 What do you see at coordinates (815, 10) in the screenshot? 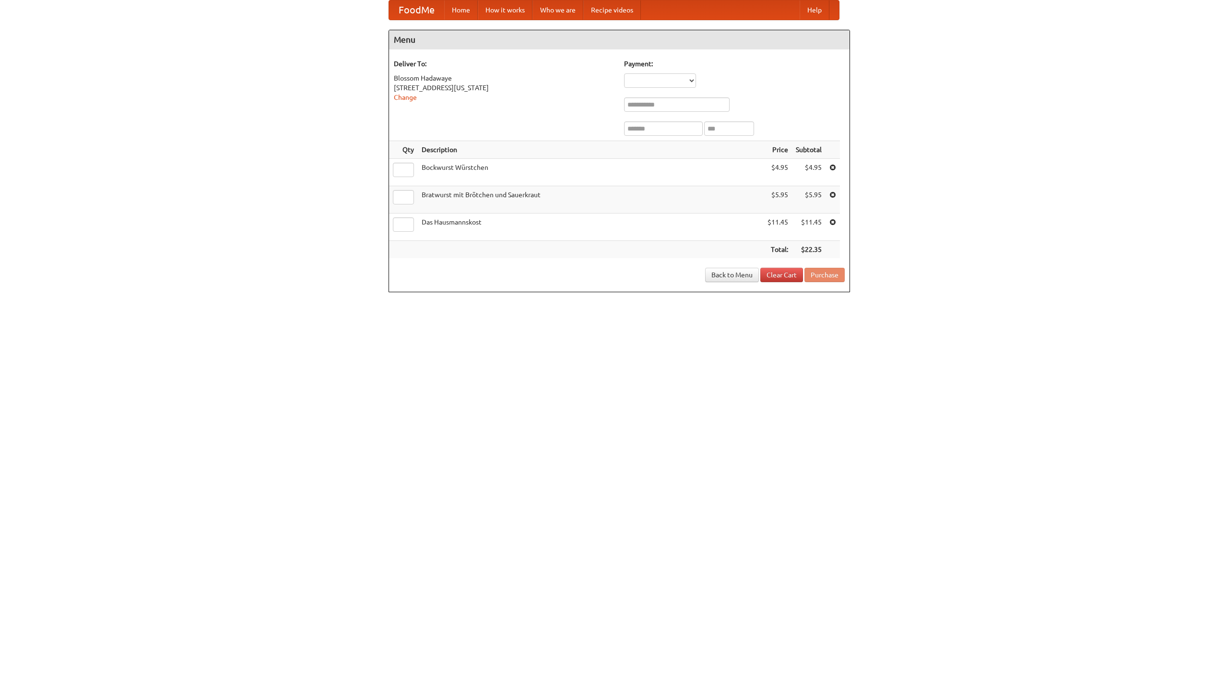
I see `a: Help` at bounding box center [815, 10].